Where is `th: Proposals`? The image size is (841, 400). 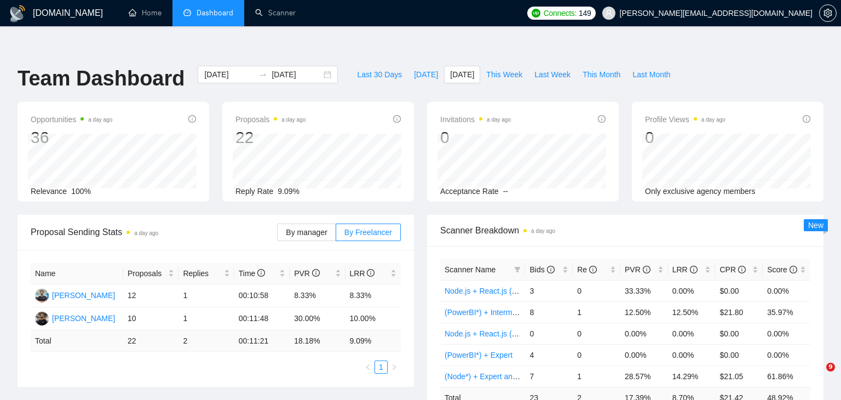
th: Proposals is located at coordinates (151, 273).